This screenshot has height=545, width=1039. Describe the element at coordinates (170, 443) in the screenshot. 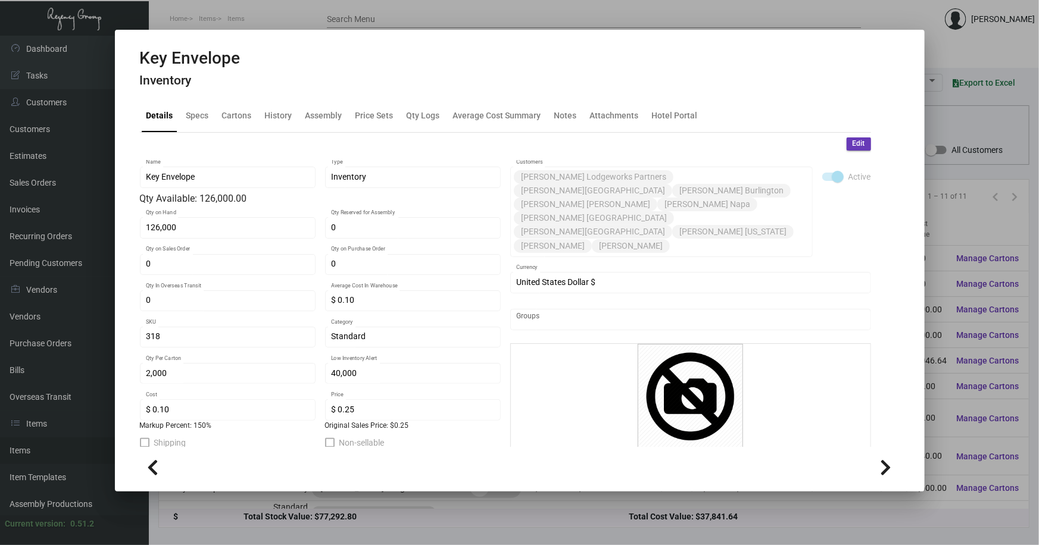

I see `span: Shipping` at that location.